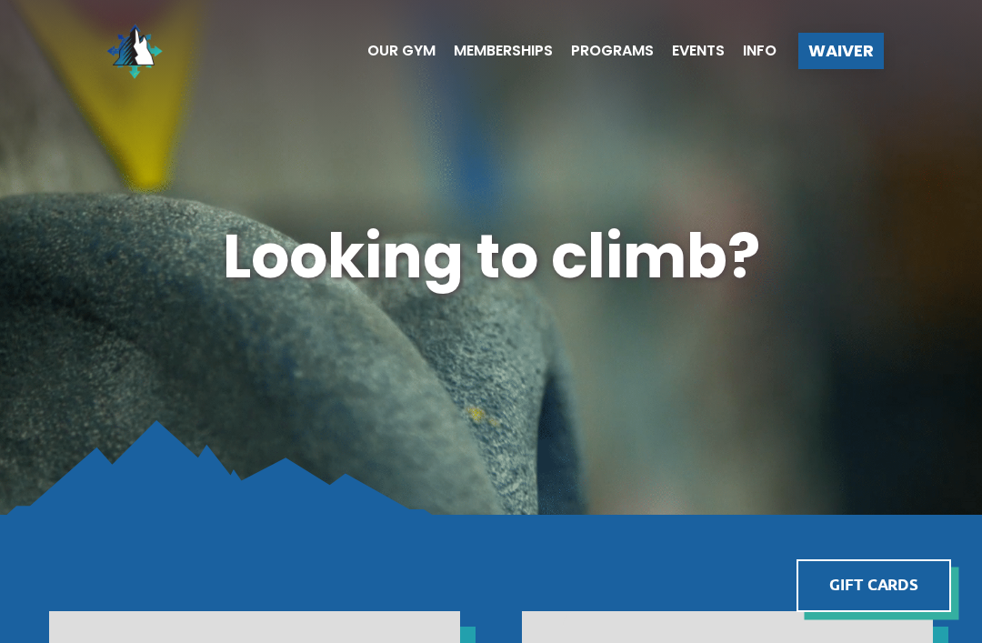 This screenshot has height=643, width=982. Describe the element at coordinates (612, 51) in the screenshot. I see `span: Programs` at that location.